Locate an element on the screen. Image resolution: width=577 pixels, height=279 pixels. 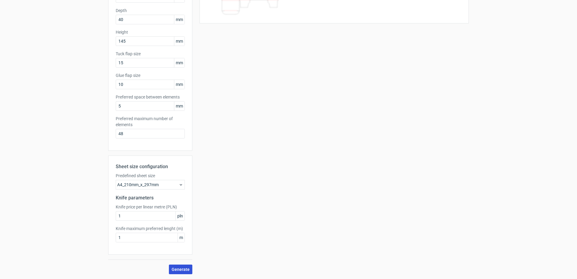
label: Preferred maximum number of elements is located at coordinates (150, 122).